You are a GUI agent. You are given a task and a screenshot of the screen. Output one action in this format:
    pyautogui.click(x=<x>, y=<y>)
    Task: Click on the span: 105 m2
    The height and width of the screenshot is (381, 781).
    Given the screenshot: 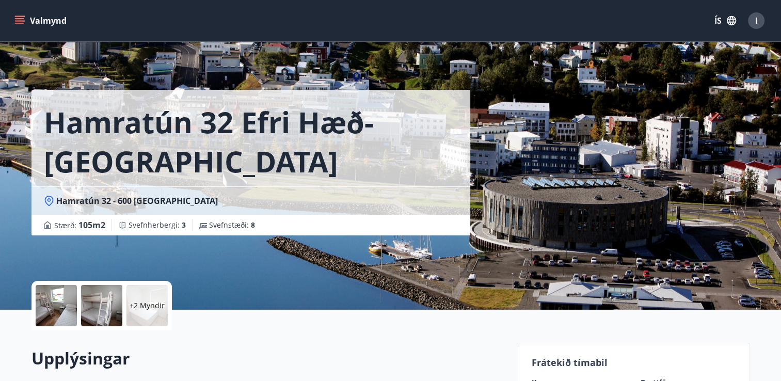 What is the action you would take?
    pyautogui.click(x=92, y=225)
    